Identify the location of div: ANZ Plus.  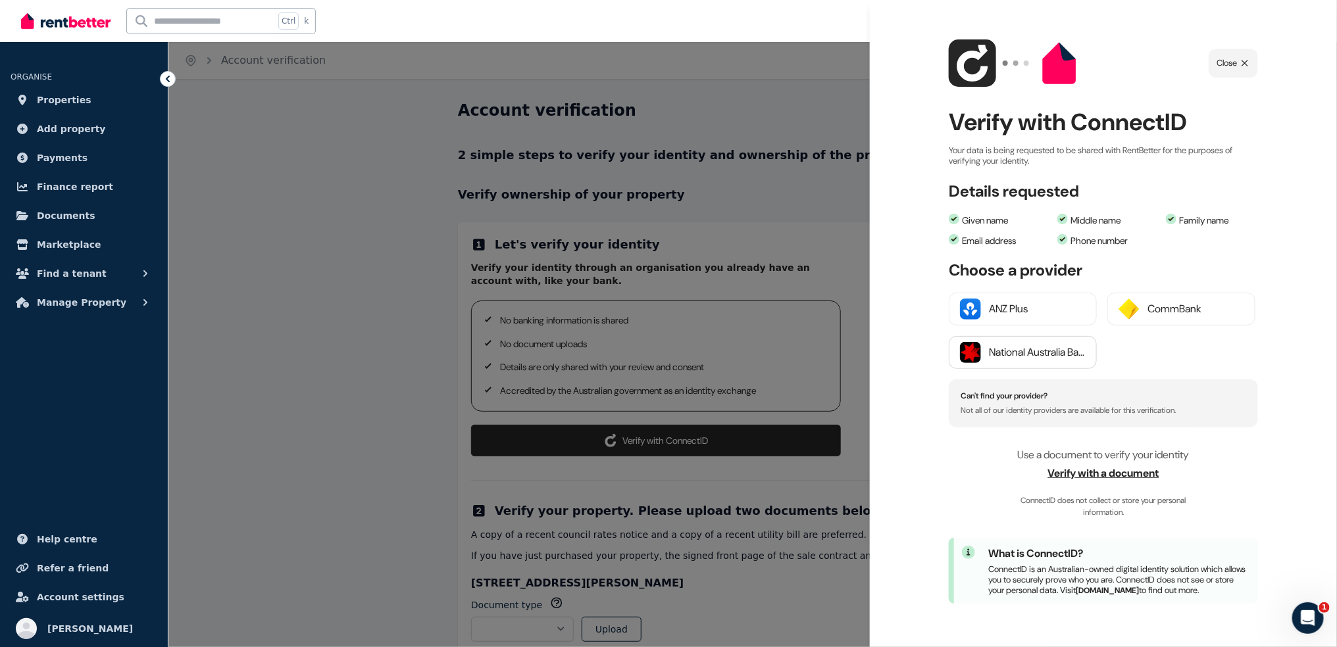
(1037, 309).